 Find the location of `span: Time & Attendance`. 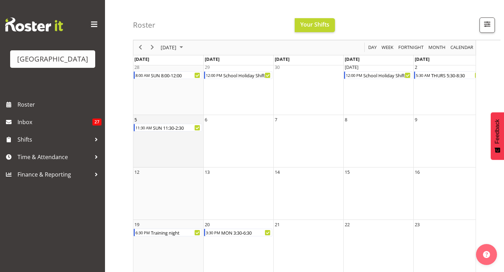

span: Time & Attendance is located at coordinates (54, 157).